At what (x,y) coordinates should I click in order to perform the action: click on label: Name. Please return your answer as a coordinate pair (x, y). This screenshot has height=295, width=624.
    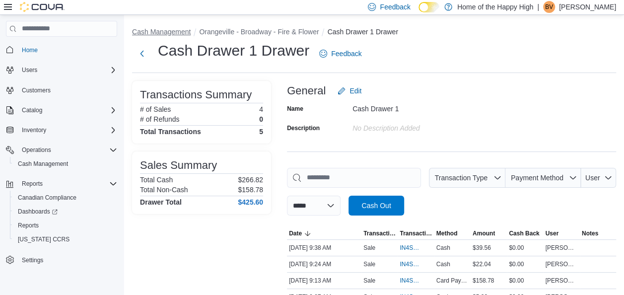
    Looking at the image, I should click on (295, 109).